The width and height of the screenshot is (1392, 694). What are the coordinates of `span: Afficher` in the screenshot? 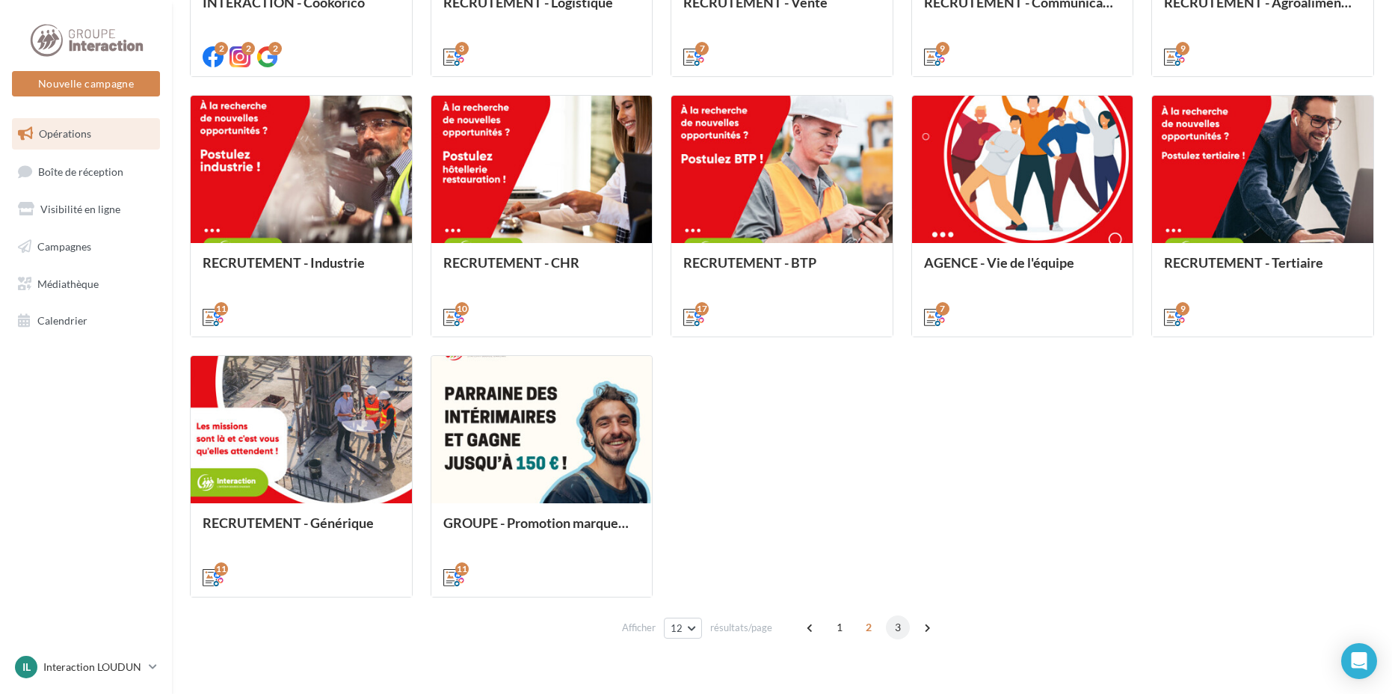 It's located at (638, 627).